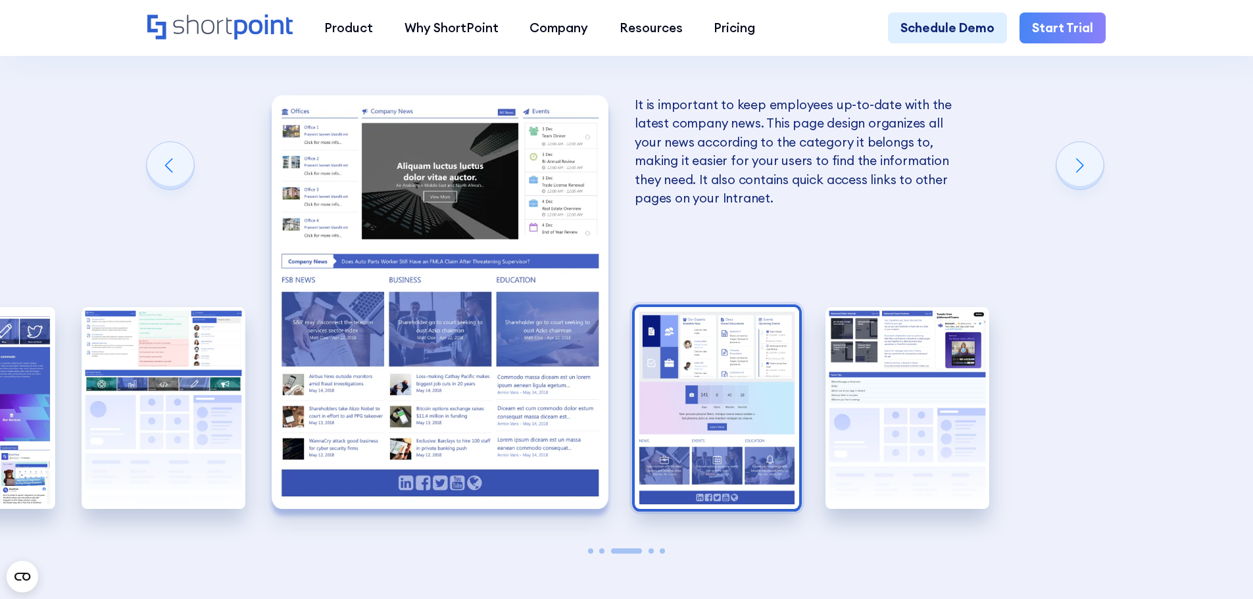 The height and width of the screenshot is (599, 1253). Describe the element at coordinates (1062, 28) in the screenshot. I see `a: Start Trial` at that location.